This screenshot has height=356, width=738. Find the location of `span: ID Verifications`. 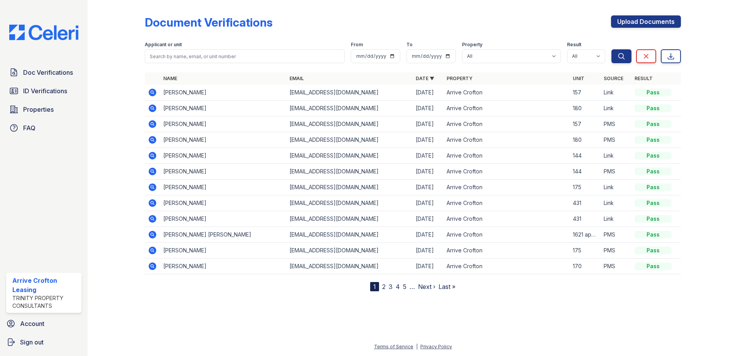

span: ID Verifications is located at coordinates (45, 91).